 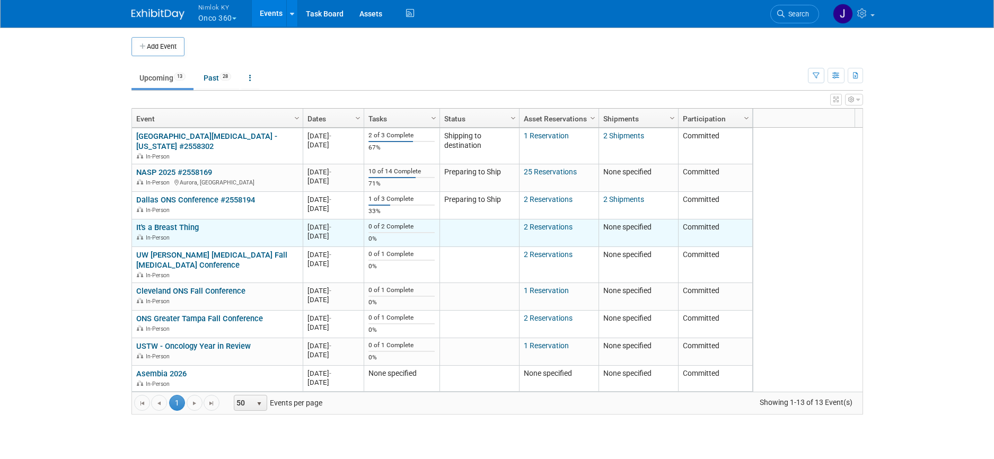 What do you see at coordinates (243, 403) in the screenshot?
I see `span: 50` at bounding box center [243, 403].